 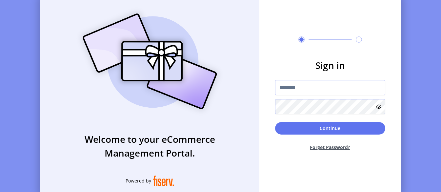 What do you see at coordinates (150, 61) in the screenshot?
I see `img: card_Illustration.svg` at bounding box center [150, 61].